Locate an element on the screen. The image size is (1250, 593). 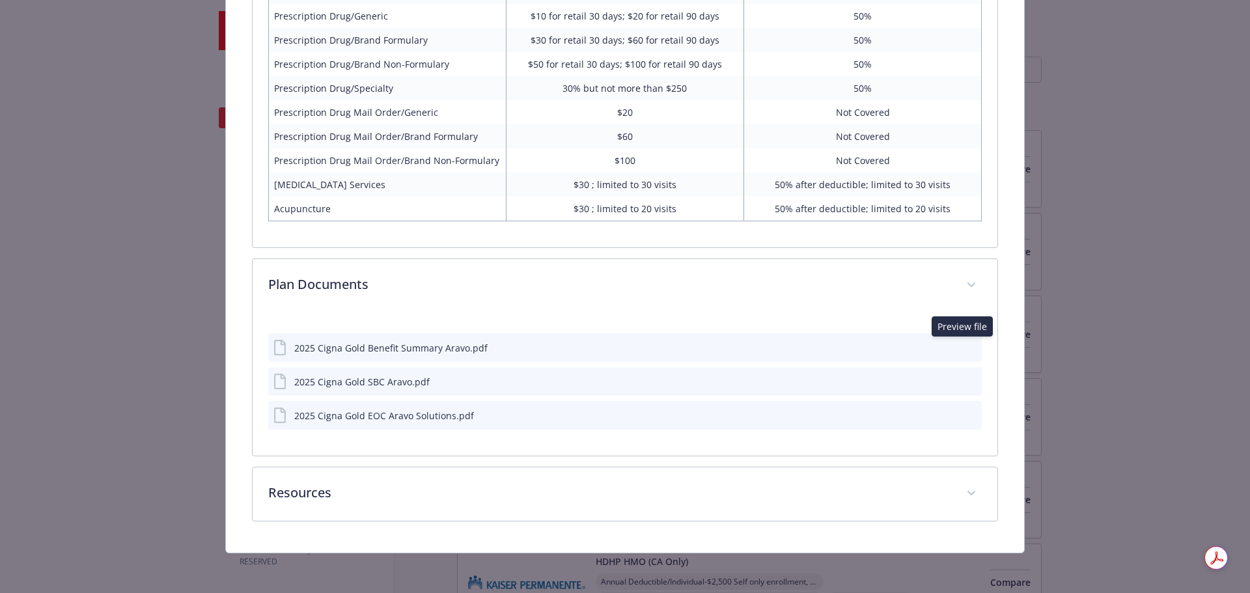
div: 2025 Cigna Gold EOC Aravo Solutions.pdf is located at coordinates (384, 415).